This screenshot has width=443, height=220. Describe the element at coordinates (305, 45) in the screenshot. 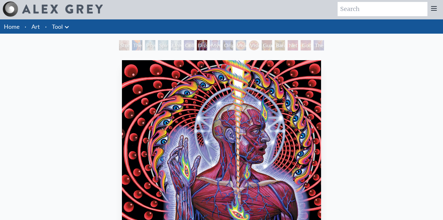

I see `div: Godself` at that location.